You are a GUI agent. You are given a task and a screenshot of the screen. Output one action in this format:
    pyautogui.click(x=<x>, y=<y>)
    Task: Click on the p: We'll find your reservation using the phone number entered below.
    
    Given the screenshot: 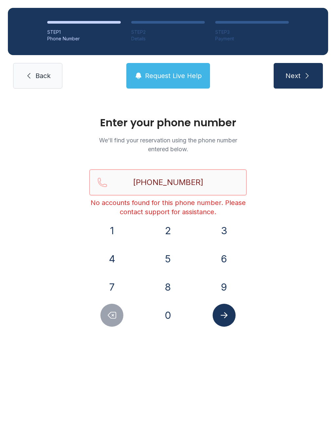 What is the action you would take?
    pyautogui.click(x=168, y=145)
    